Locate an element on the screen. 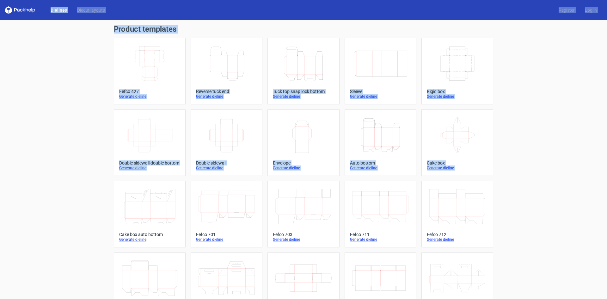 This screenshot has height=299, width=607. div: Double sidewall double bottom is located at coordinates (150, 163).